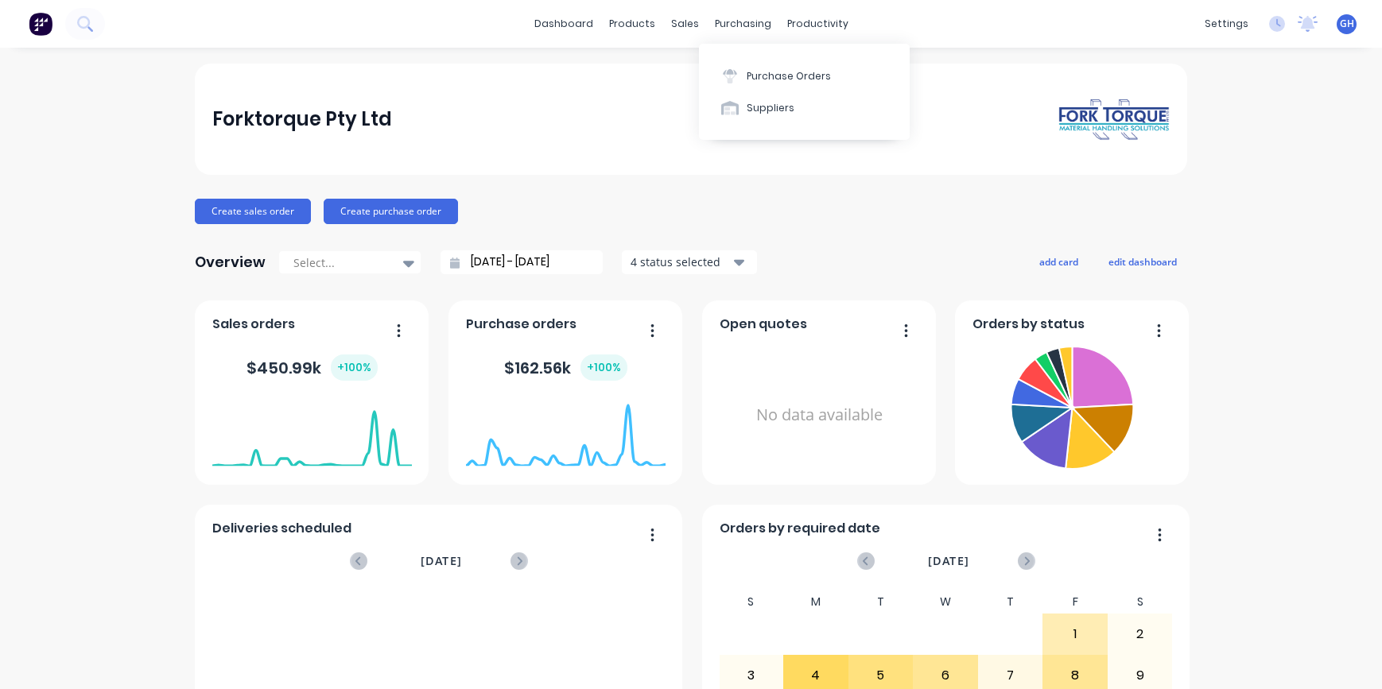 The height and width of the screenshot is (689, 1382). I want to click on div: sales, so click(684, 24).